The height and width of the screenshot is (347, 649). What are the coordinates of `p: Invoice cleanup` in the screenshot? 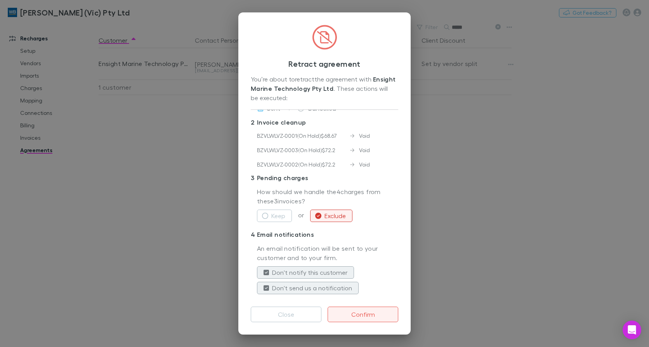 It's located at (324, 122).